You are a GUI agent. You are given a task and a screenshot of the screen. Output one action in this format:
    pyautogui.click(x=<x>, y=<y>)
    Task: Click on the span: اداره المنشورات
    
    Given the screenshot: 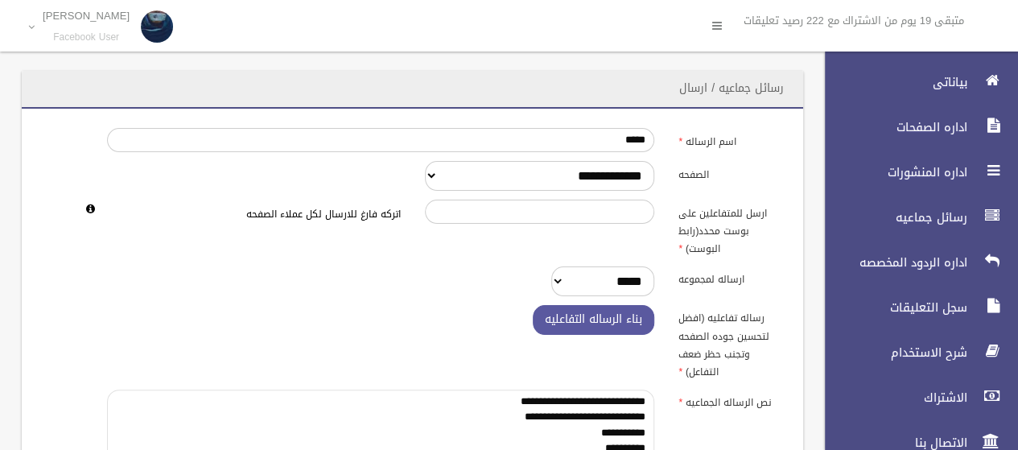 What is the action you would take?
    pyautogui.click(x=891, y=172)
    